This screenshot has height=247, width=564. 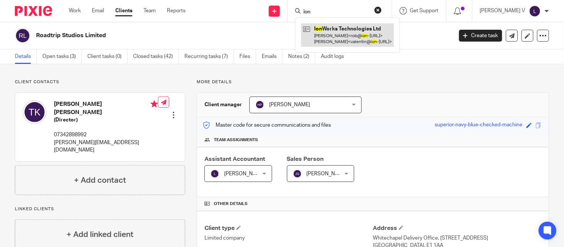 I want to click on p: Linked clients, so click(x=100, y=209).